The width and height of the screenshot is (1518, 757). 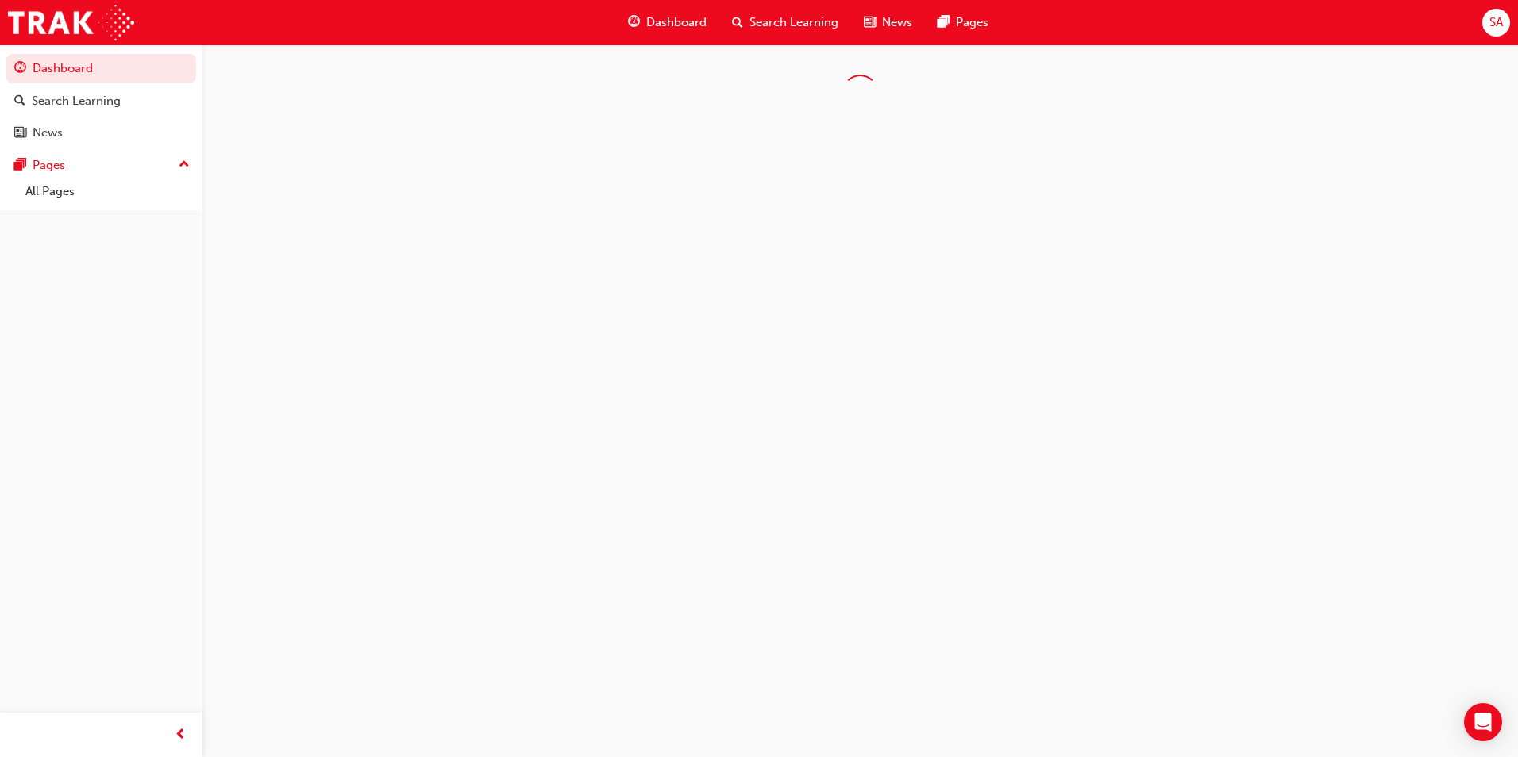 What do you see at coordinates (1483, 722) in the screenshot?
I see `div: Open Intercom Messenger` at bounding box center [1483, 722].